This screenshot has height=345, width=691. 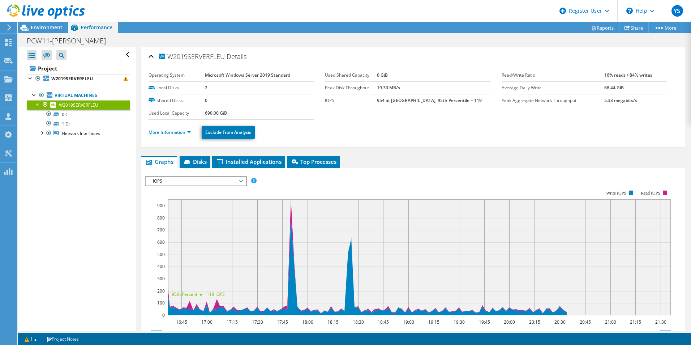 I want to click on span: Installed Applications, so click(x=249, y=162).